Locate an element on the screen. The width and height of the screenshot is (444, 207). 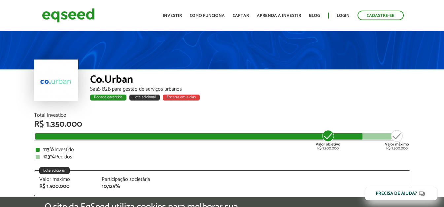
div: R$ 1.350.000 is located at coordinates (222, 124).